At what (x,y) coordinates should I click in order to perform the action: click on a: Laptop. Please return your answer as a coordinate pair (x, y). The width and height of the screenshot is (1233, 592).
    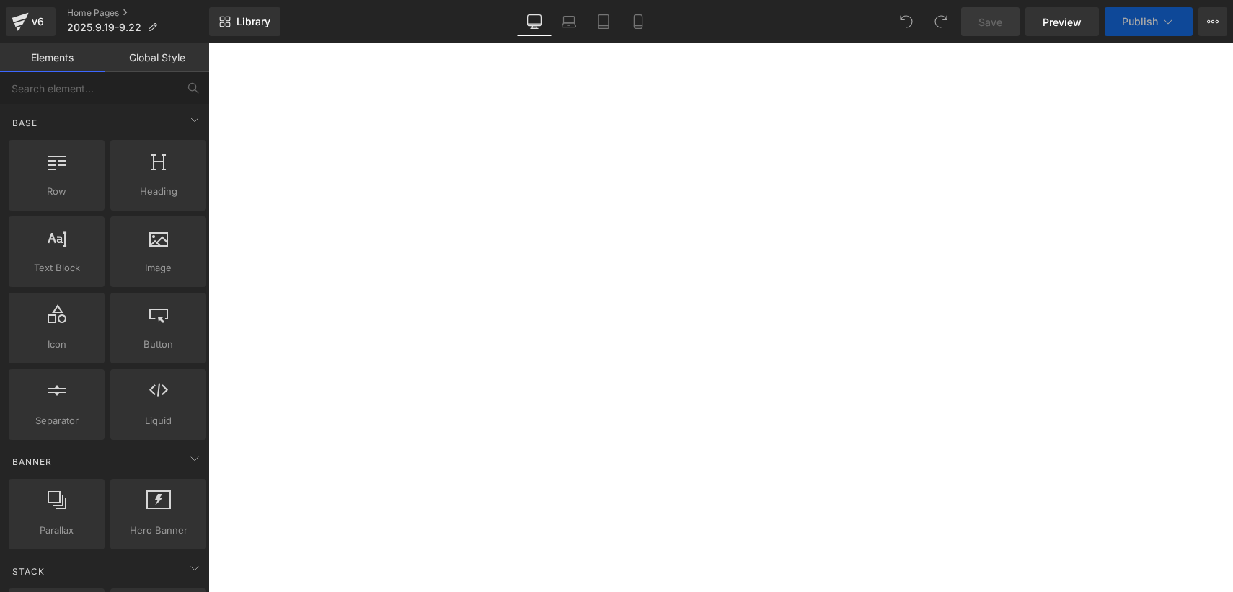
    Looking at the image, I should click on (569, 22).